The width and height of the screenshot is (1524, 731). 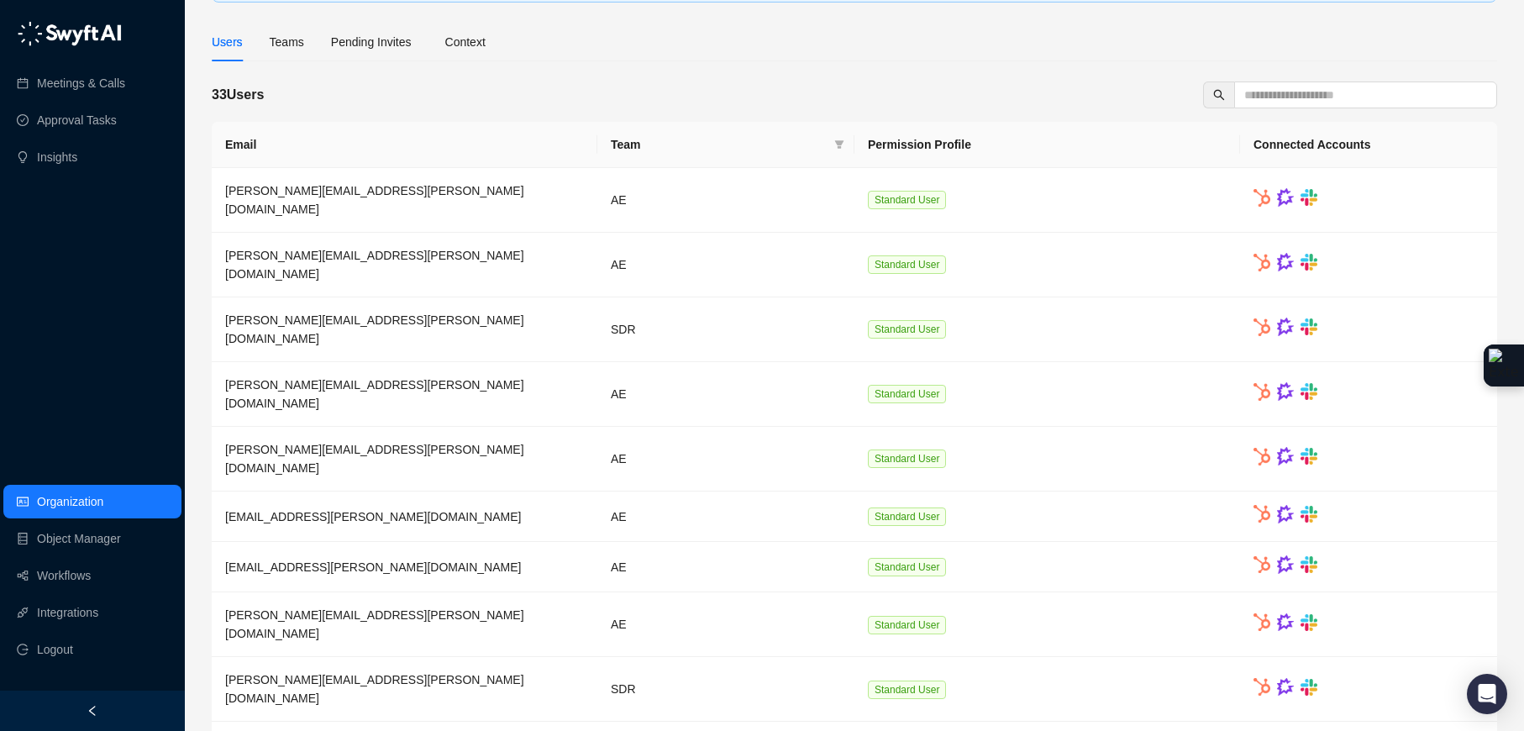 I want to click on div: Users, so click(x=227, y=42).